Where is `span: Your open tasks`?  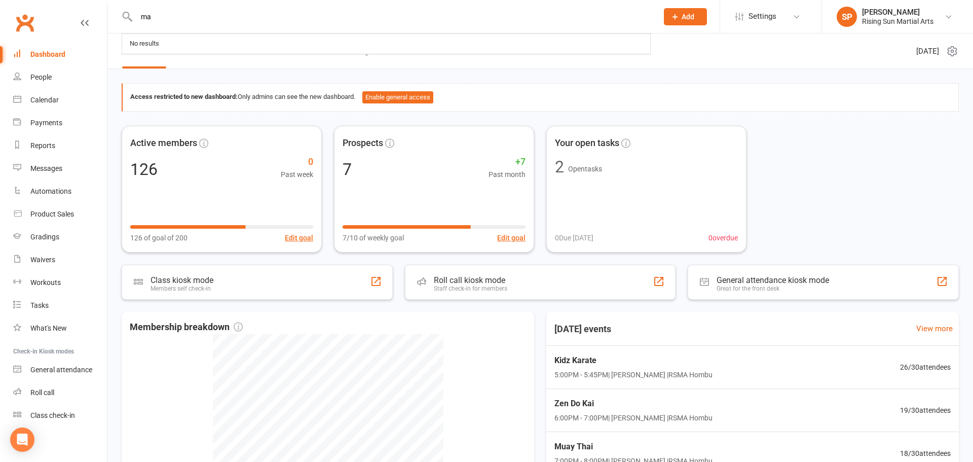
span: Your open tasks is located at coordinates (587, 143).